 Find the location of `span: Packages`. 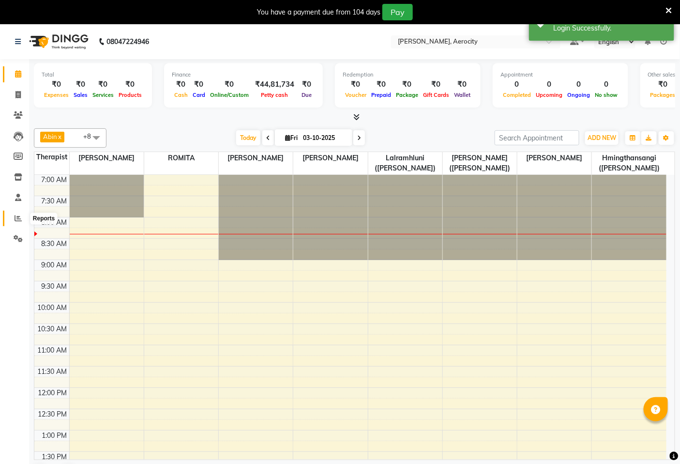

span: Packages is located at coordinates (664, 95).